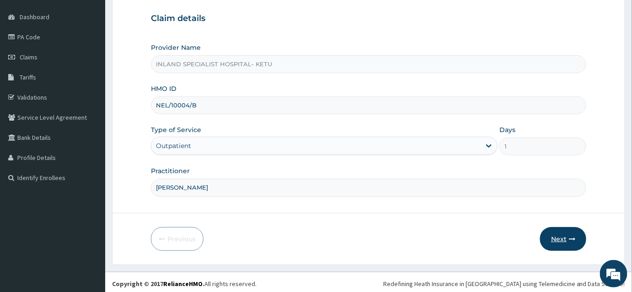 Image resolution: width=632 pixels, height=292 pixels. What do you see at coordinates (27, 57) in the screenshot?
I see `img: d_794563401_company_1708531726252_794563401` at bounding box center [27, 57].